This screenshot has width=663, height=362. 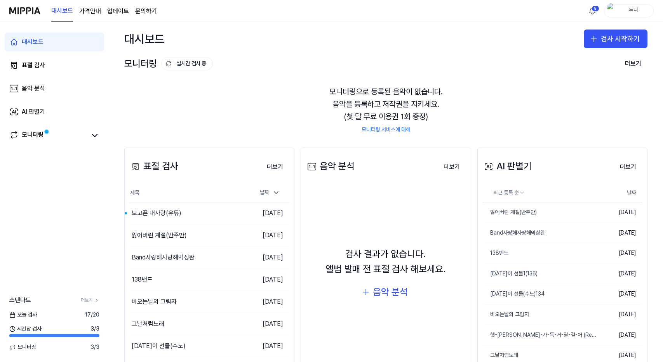 I want to click on div: 5, so click(x=596, y=9).